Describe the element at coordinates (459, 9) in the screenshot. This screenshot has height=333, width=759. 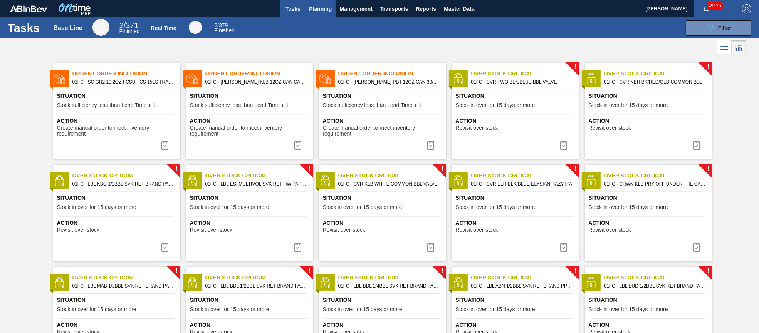
I see `span: Master Data` at that location.